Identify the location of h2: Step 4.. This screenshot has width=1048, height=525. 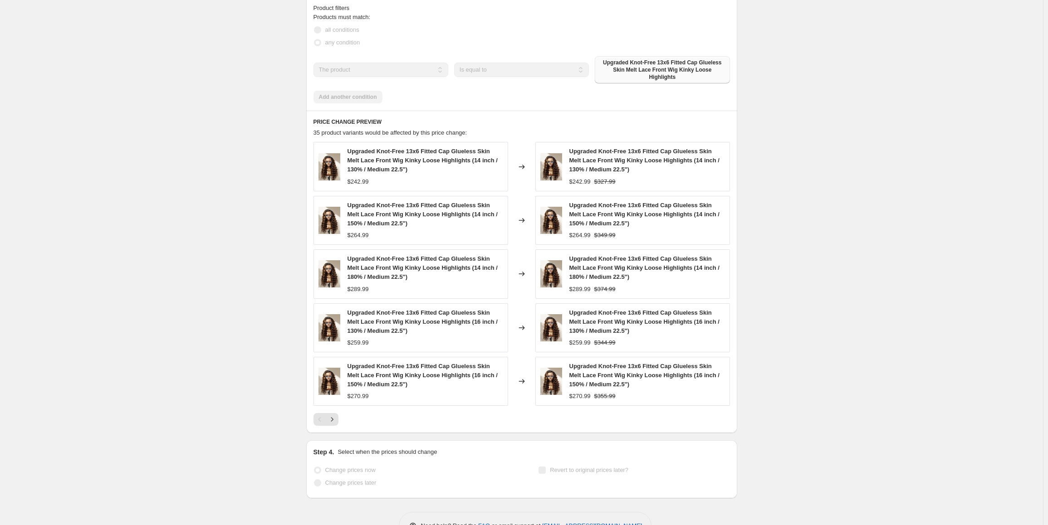
(324, 452).